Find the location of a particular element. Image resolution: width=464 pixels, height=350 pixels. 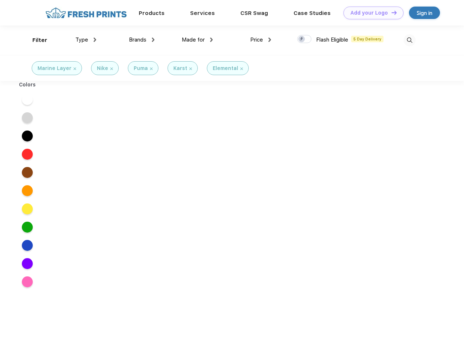

img: desktop_search.svg is located at coordinates (410, 40).